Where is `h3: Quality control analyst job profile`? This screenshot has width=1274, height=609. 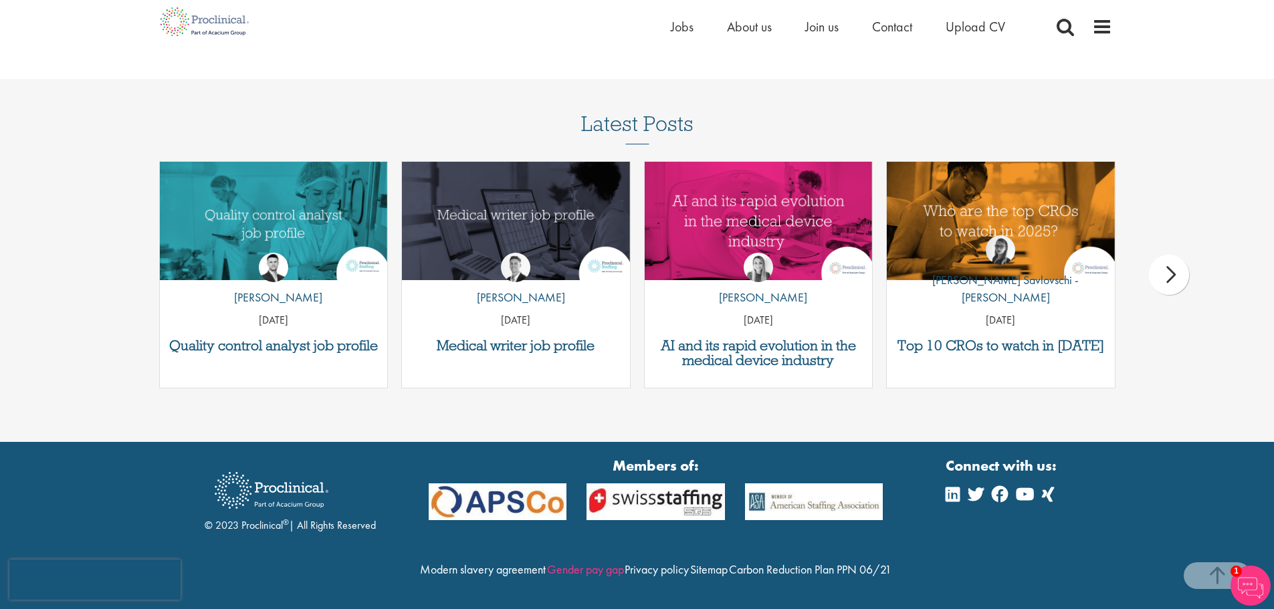 h3: Quality control analyst job profile is located at coordinates (274, 346).